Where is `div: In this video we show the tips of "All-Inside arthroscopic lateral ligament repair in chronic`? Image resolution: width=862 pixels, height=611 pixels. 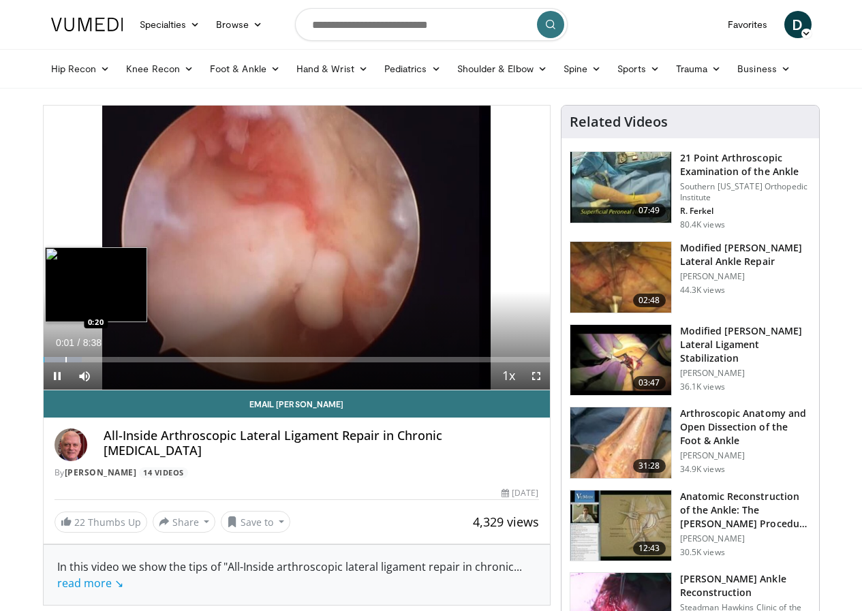
div: In this video we show the tips of "All-Inside arthroscopic lateral ligament repair in chronic is located at coordinates (296, 575).